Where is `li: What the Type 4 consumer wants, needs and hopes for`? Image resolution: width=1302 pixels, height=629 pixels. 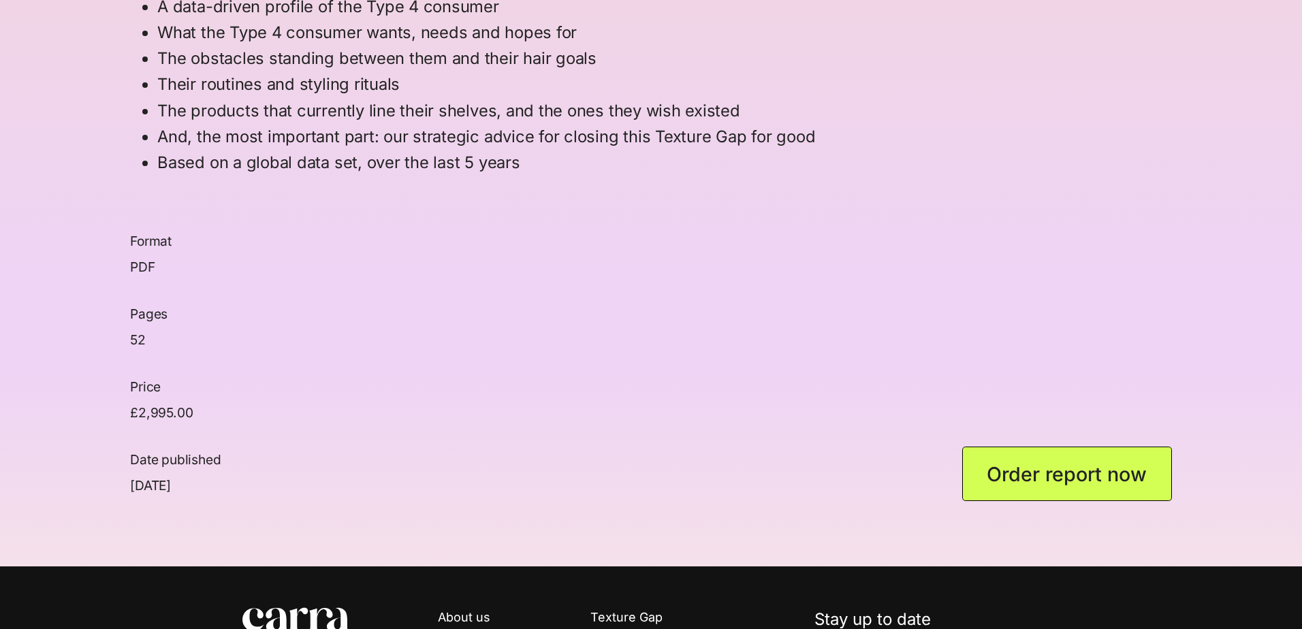 li: What the Type 4 consumer wants, needs and hopes for is located at coordinates (664, 33).